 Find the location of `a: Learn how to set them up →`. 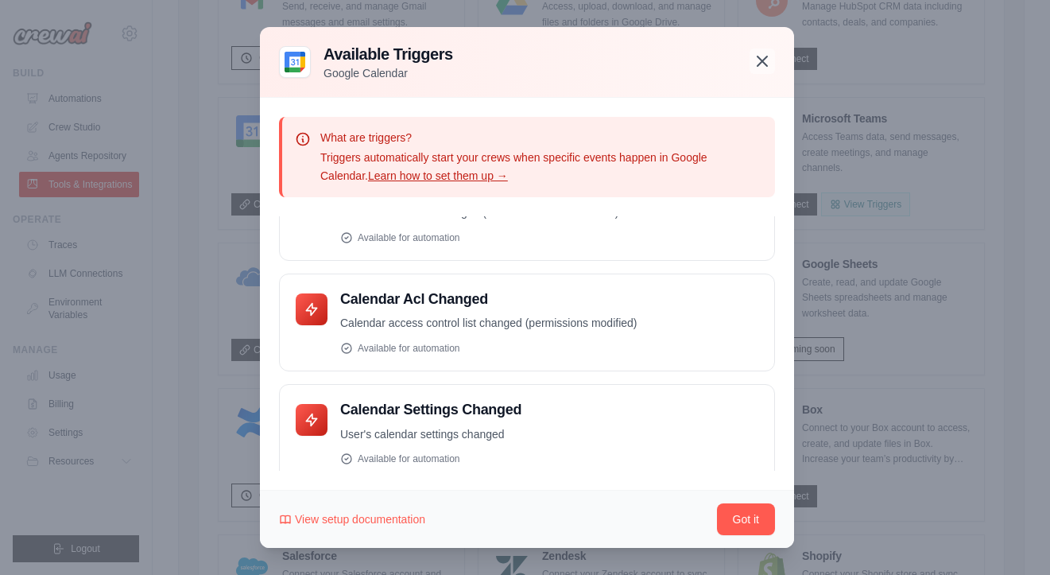

a: Learn how to set them up → is located at coordinates (438, 176).